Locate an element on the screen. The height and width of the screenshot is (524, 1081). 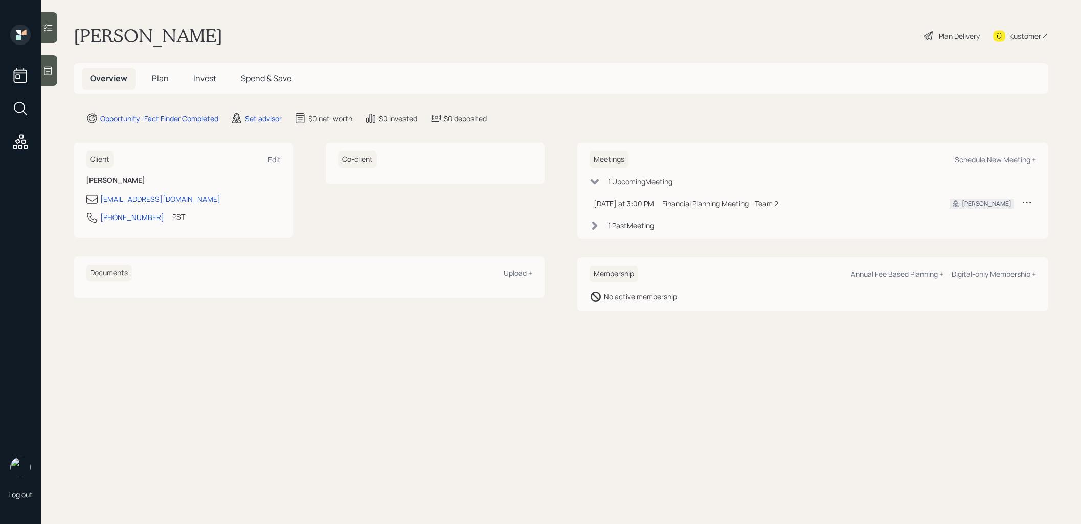
div: Annual Fee Based Planning + is located at coordinates (897, 274).